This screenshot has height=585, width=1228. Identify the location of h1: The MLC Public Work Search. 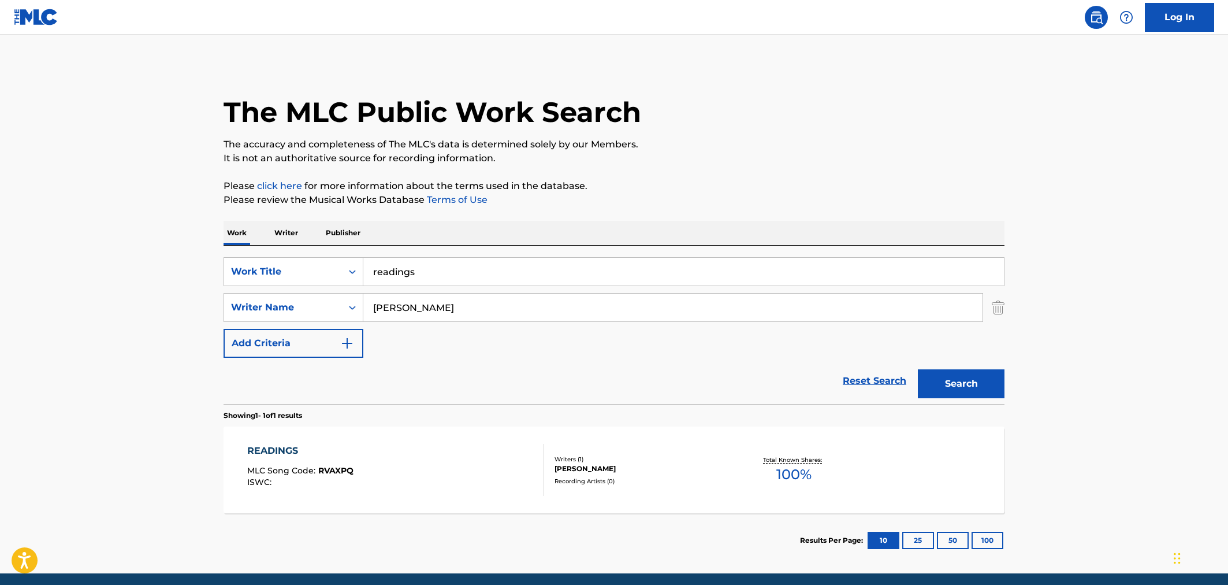
(432, 112).